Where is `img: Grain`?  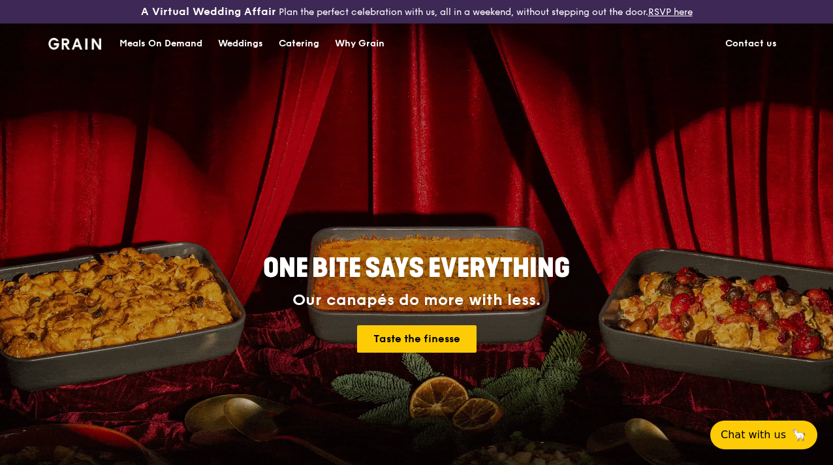
img: Grain is located at coordinates (74, 44).